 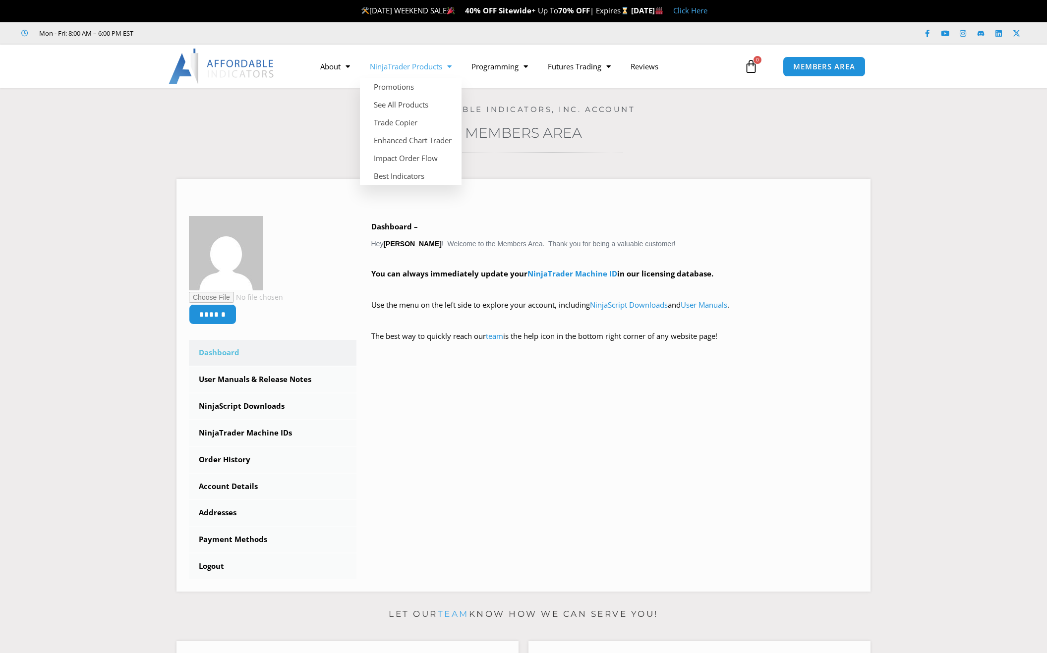 What do you see at coordinates (226, 253) in the screenshot?
I see `img: 752d1eb3b0dc6b930d2ce5dde43cbf8db98c9558e99cab3025418d916d475000` at bounding box center [226, 253].